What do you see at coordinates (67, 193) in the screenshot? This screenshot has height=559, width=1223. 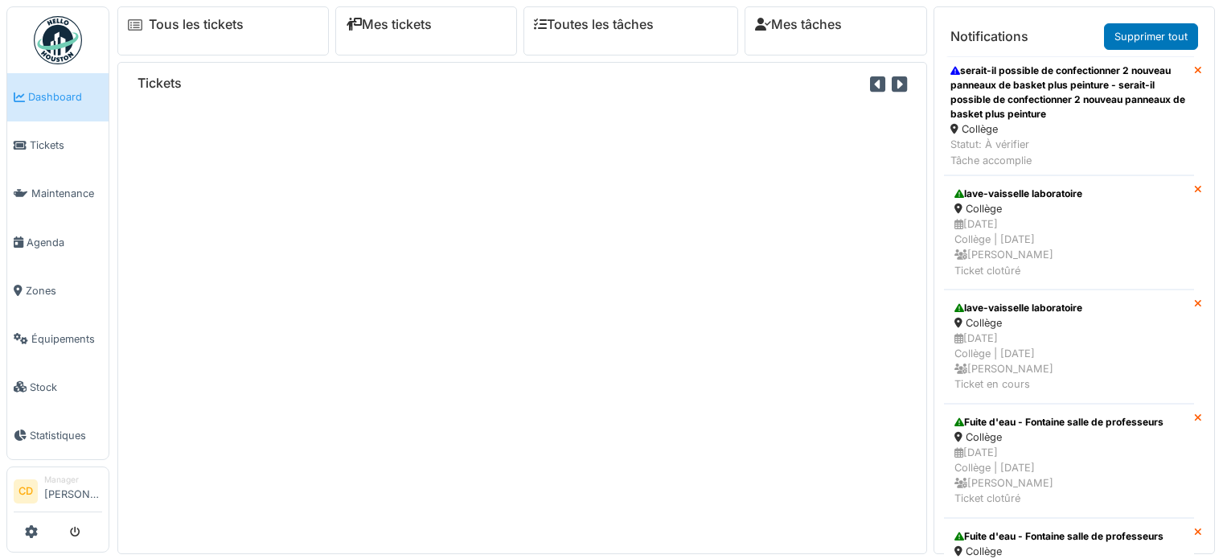 I see `span: Maintenance` at bounding box center [67, 193].